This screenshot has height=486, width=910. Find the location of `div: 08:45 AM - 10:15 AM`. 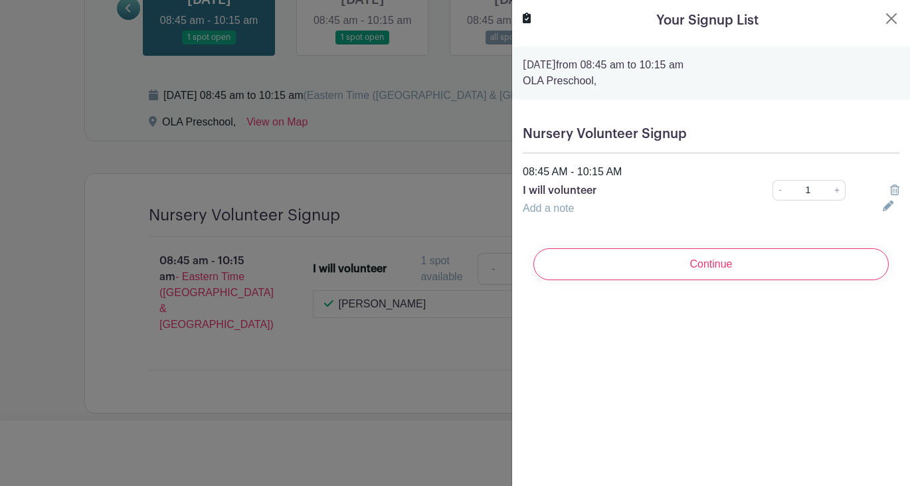

div: 08:45 AM - 10:15 AM is located at coordinates (711, 172).